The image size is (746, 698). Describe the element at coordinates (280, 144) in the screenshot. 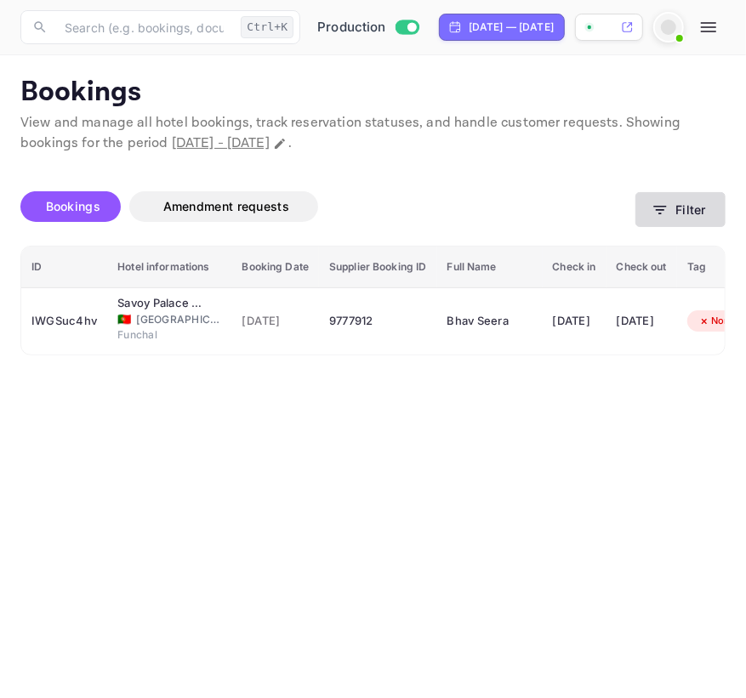

I see `button: Change date range` at that location.